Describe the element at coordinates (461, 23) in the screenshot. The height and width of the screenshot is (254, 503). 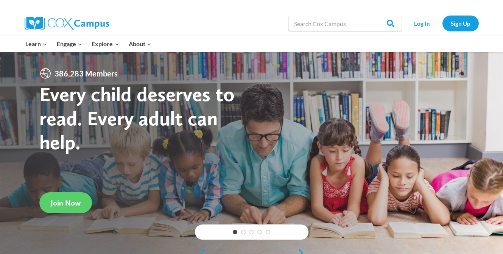
I see `a: Sign Up` at that location.